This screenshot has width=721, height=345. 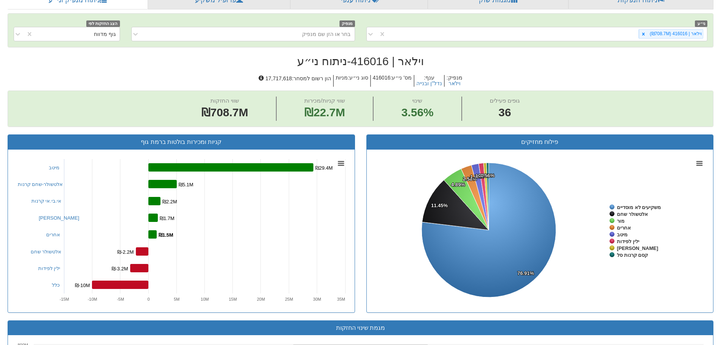 What do you see at coordinates (477, 176) in the screenshot?
I see `tspan: 1.76%` at bounding box center [477, 176].